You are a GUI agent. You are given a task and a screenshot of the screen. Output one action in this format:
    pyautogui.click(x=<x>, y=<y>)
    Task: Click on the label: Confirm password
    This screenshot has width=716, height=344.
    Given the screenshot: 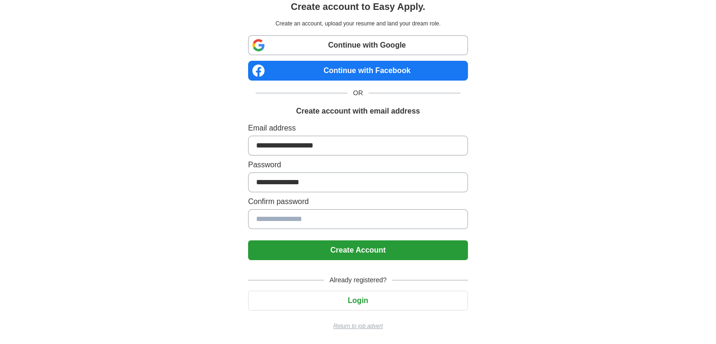 What is the action you would take?
    pyautogui.click(x=358, y=201)
    